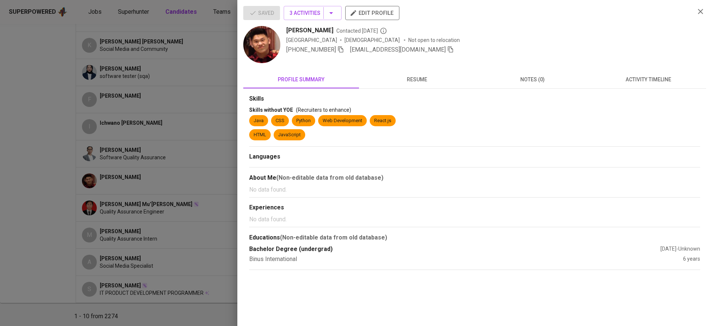  What do you see at coordinates (434, 40) in the screenshot?
I see `p: Not open to relocation` at bounding box center [434, 40].